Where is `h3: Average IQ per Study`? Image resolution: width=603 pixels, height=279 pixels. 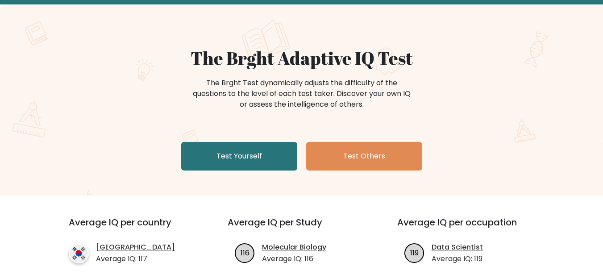
h3: Average IQ per Study is located at coordinates (302, 228).